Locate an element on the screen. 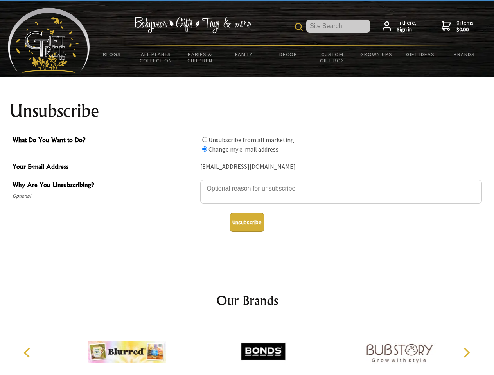  a: BLOGS is located at coordinates (112, 54).